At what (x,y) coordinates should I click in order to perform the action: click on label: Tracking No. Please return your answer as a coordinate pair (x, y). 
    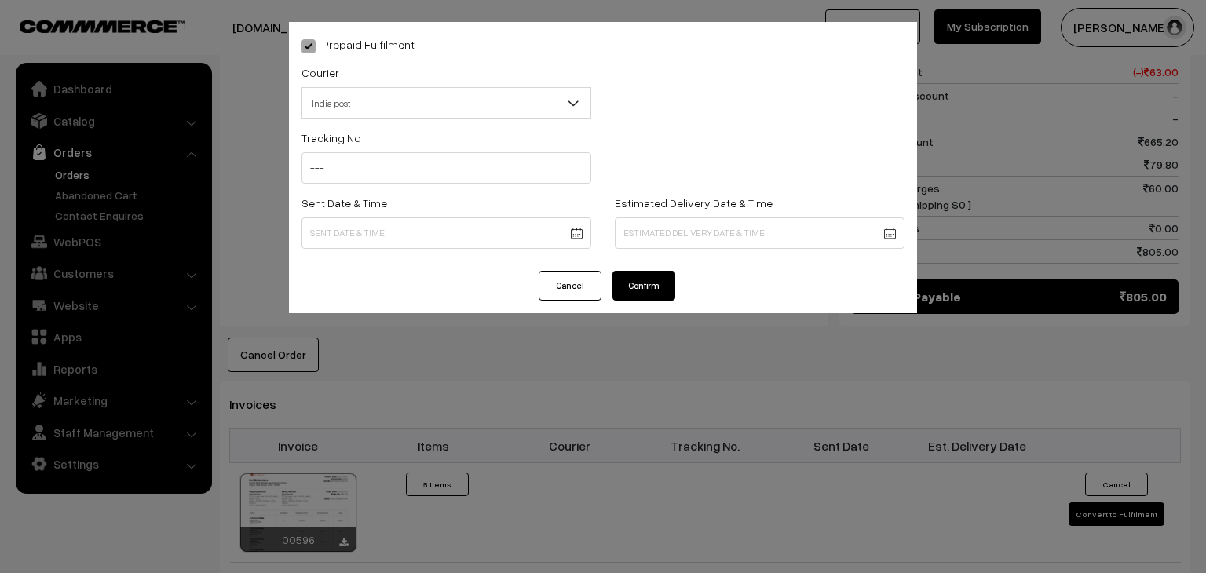
    Looking at the image, I should click on (331, 137).